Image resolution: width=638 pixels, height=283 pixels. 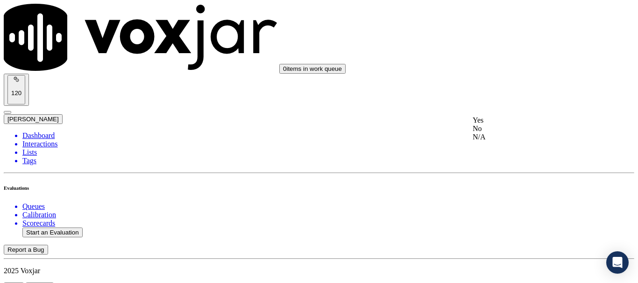 I want to click on li: Dashboard, so click(x=328, y=136).